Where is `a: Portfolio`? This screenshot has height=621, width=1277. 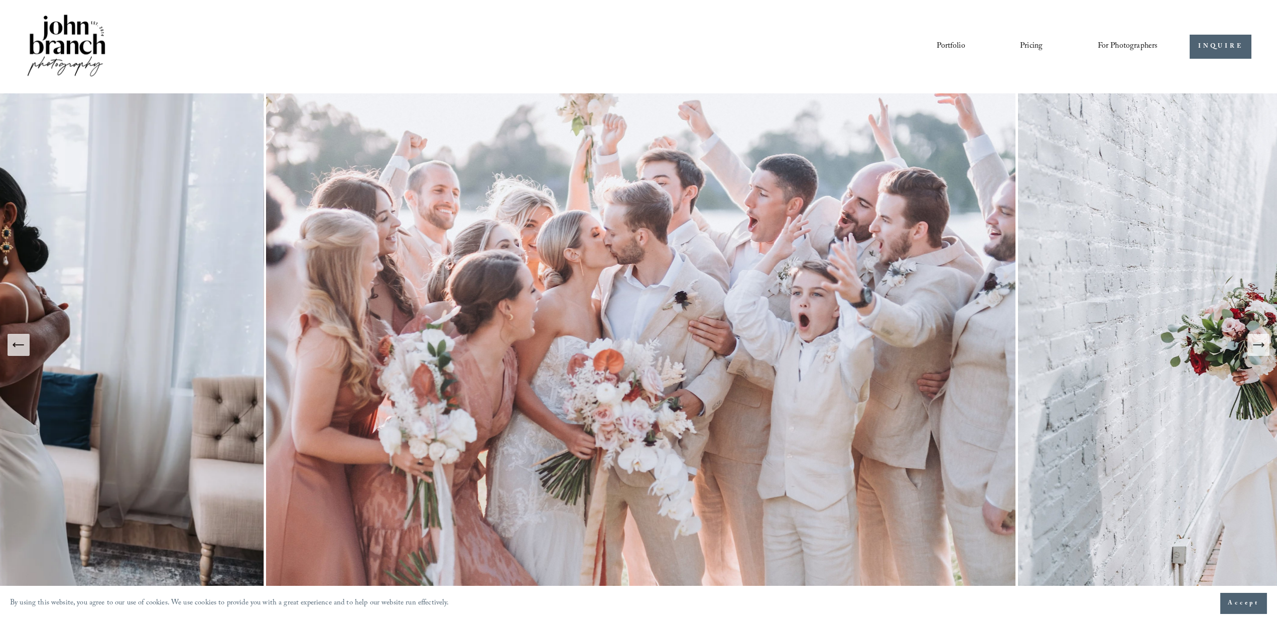
a: Portfolio is located at coordinates (951, 47).